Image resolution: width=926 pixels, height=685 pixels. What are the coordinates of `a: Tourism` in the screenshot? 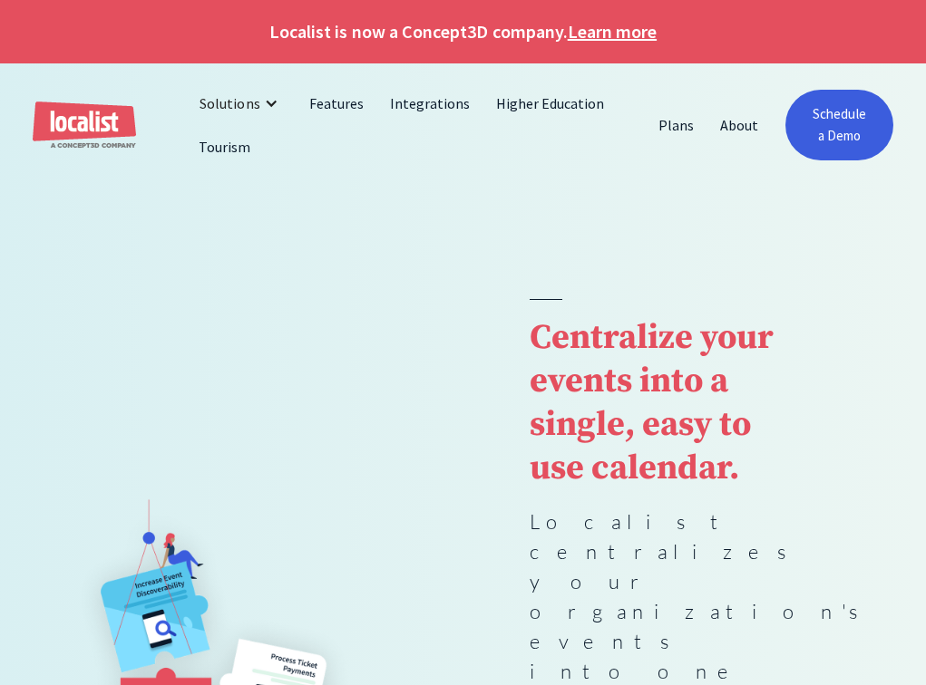 It's located at (225, 147).